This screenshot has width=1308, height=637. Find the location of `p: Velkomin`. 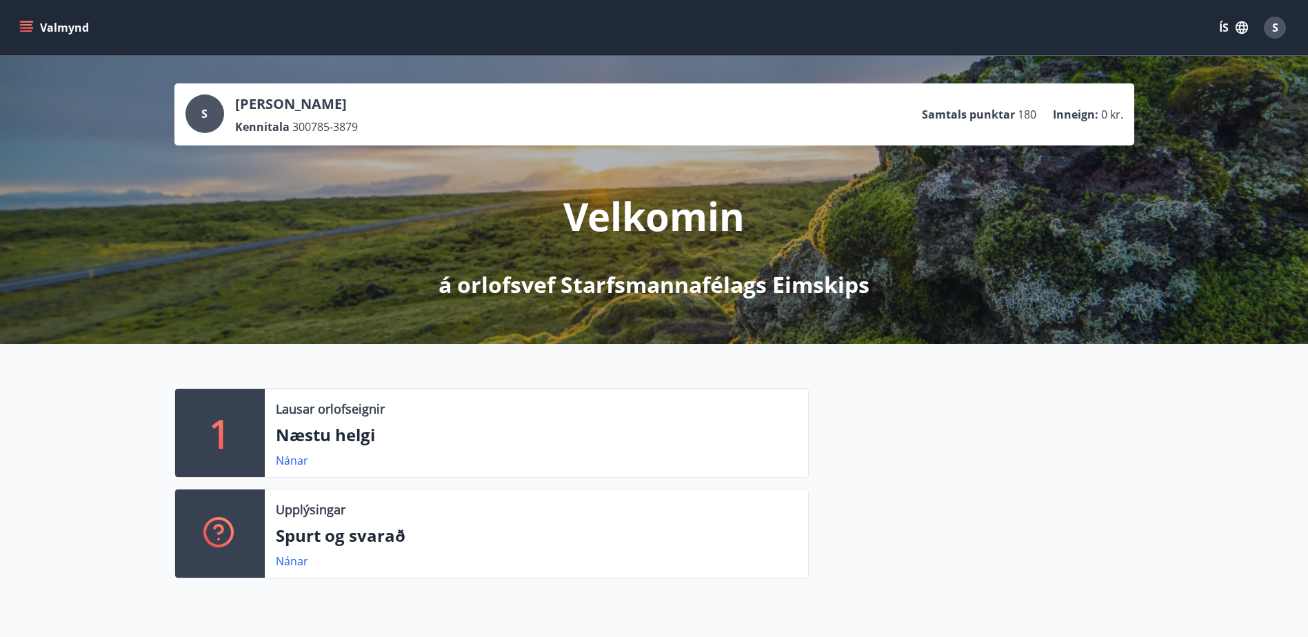

p: Velkomin is located at coordinates (653, 216).